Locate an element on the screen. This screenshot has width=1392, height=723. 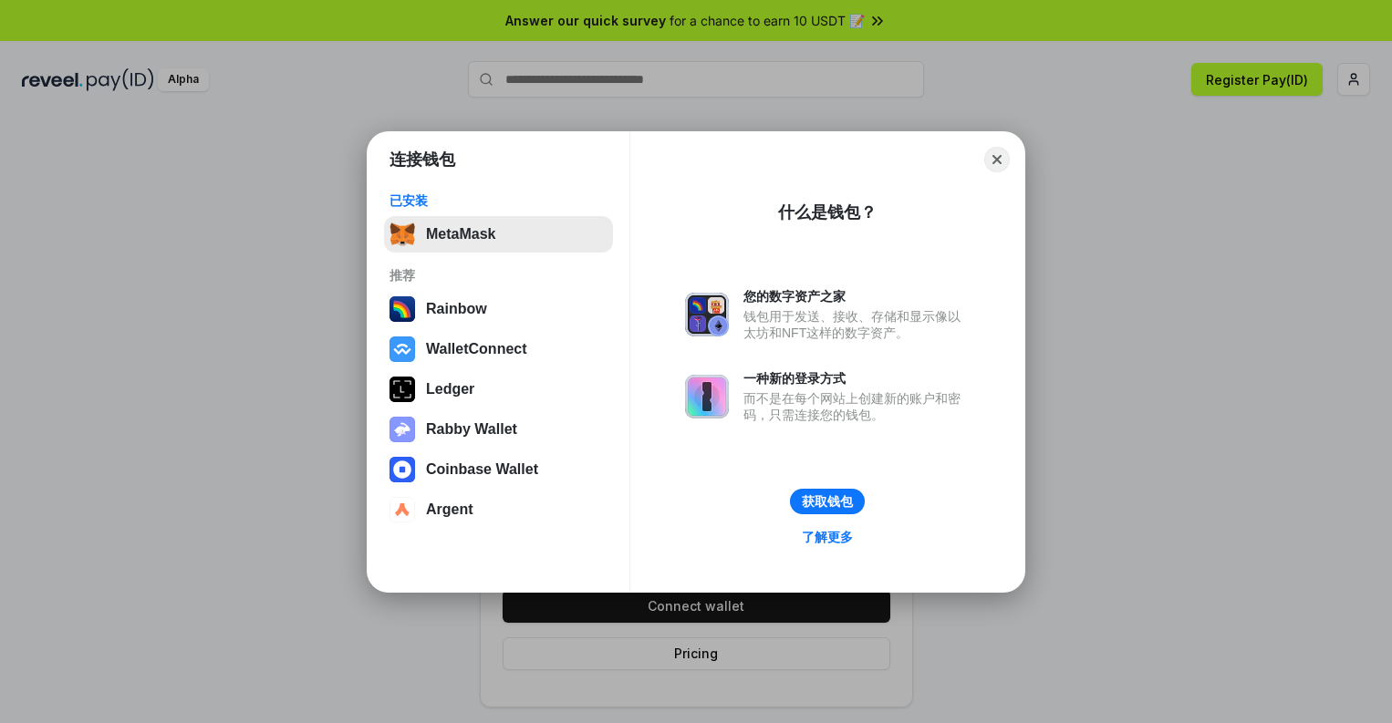
h1: 连接钱包 is located at coordinates (422, 160).